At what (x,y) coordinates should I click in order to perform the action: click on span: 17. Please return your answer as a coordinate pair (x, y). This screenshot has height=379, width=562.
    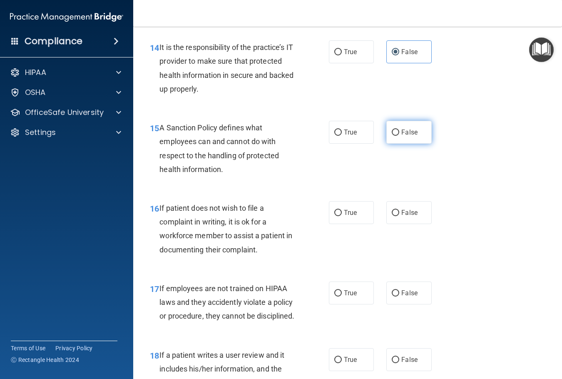
    Looking at the image, I should click on (154, 289).